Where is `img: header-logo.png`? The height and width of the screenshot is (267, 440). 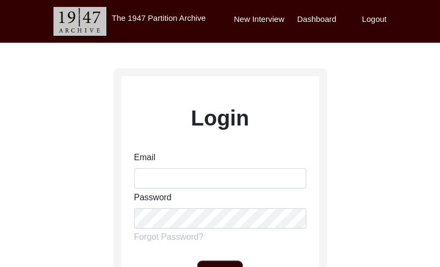 img: header-logo.png is located at coordinates (80, 21).